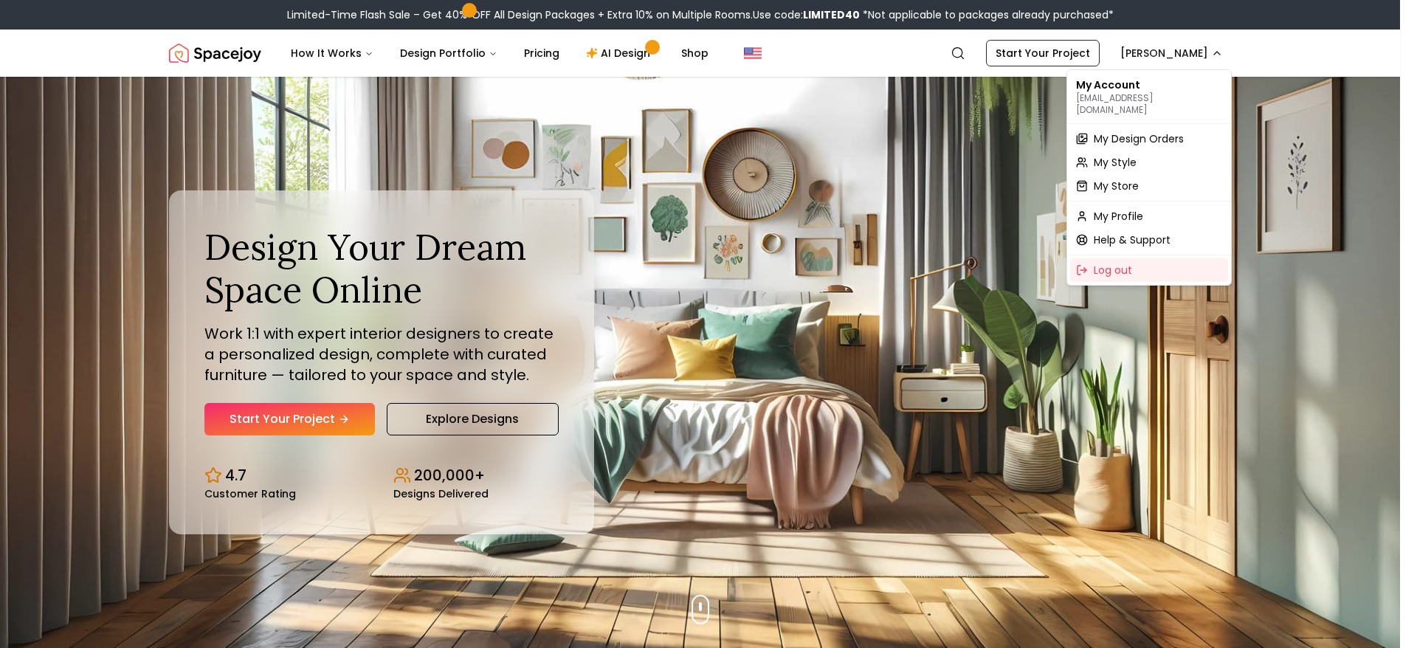 Image resolution: width=1417 pixels, height=648 pixels. I want to click on a: My Store, so click(1149, 186).